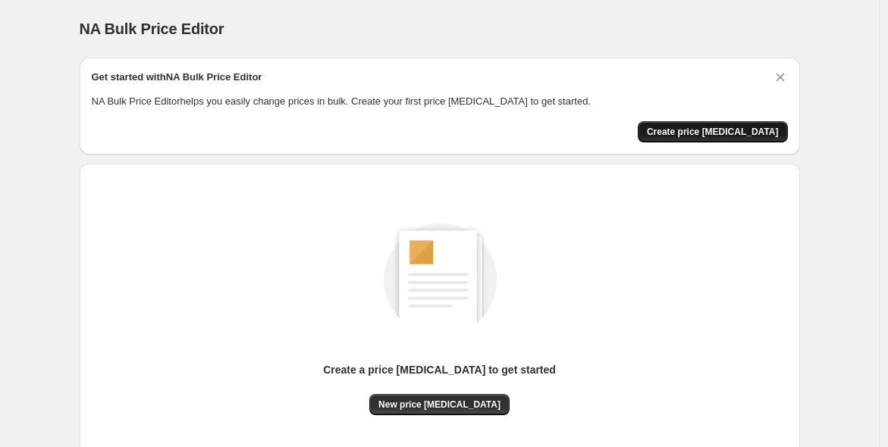  Describe the element at coordinates (152, 29) in the screenshot. I see `span: NA Bulk Price Editor` at that location.